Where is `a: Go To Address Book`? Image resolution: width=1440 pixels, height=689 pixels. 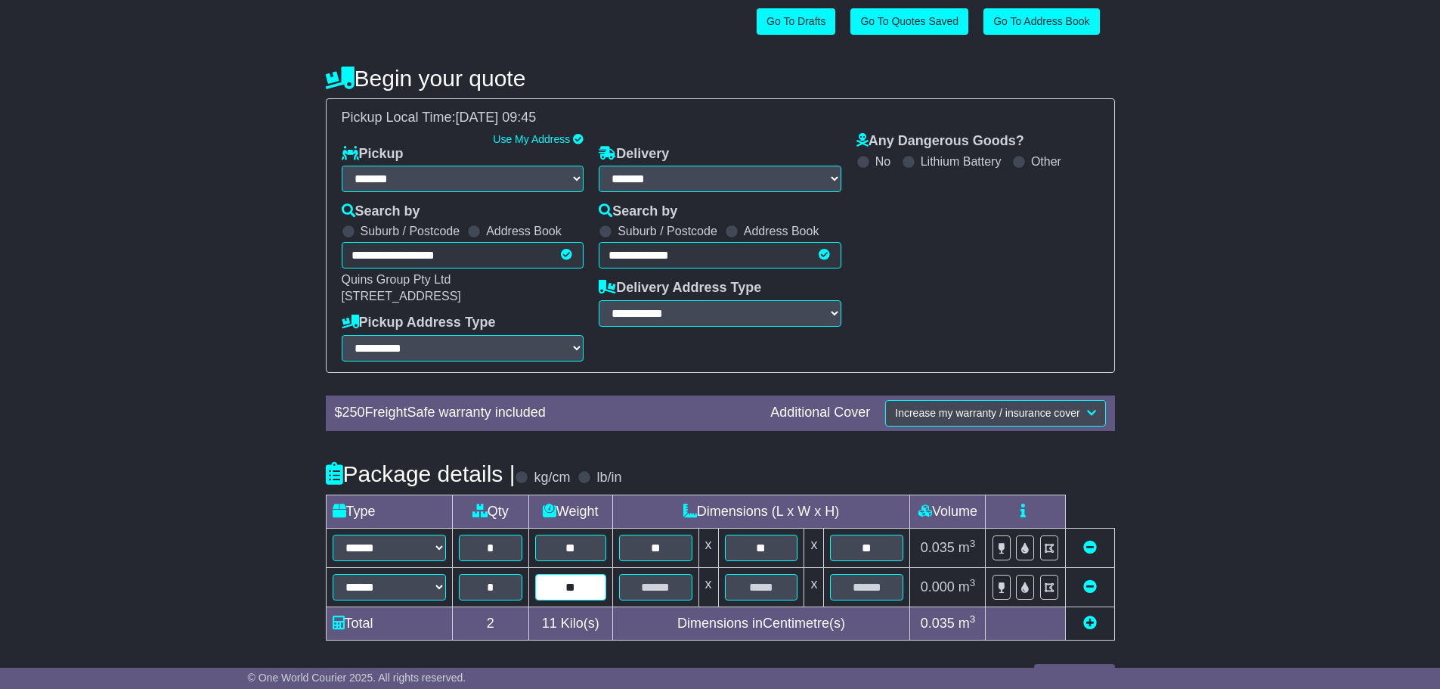
a: Go To Address Book is located at coordinates (1041, 21).